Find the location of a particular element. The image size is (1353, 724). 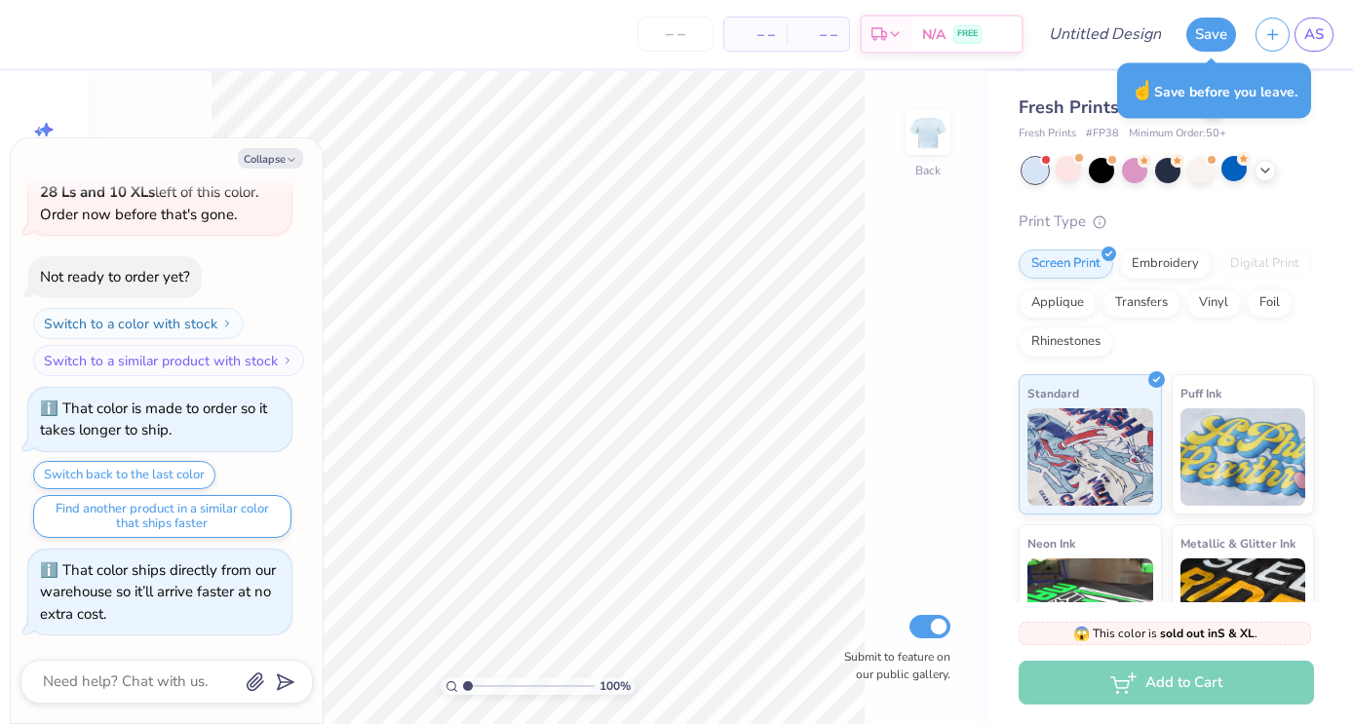

img: Switch to a color with stock is located at coordinates (227, 324).